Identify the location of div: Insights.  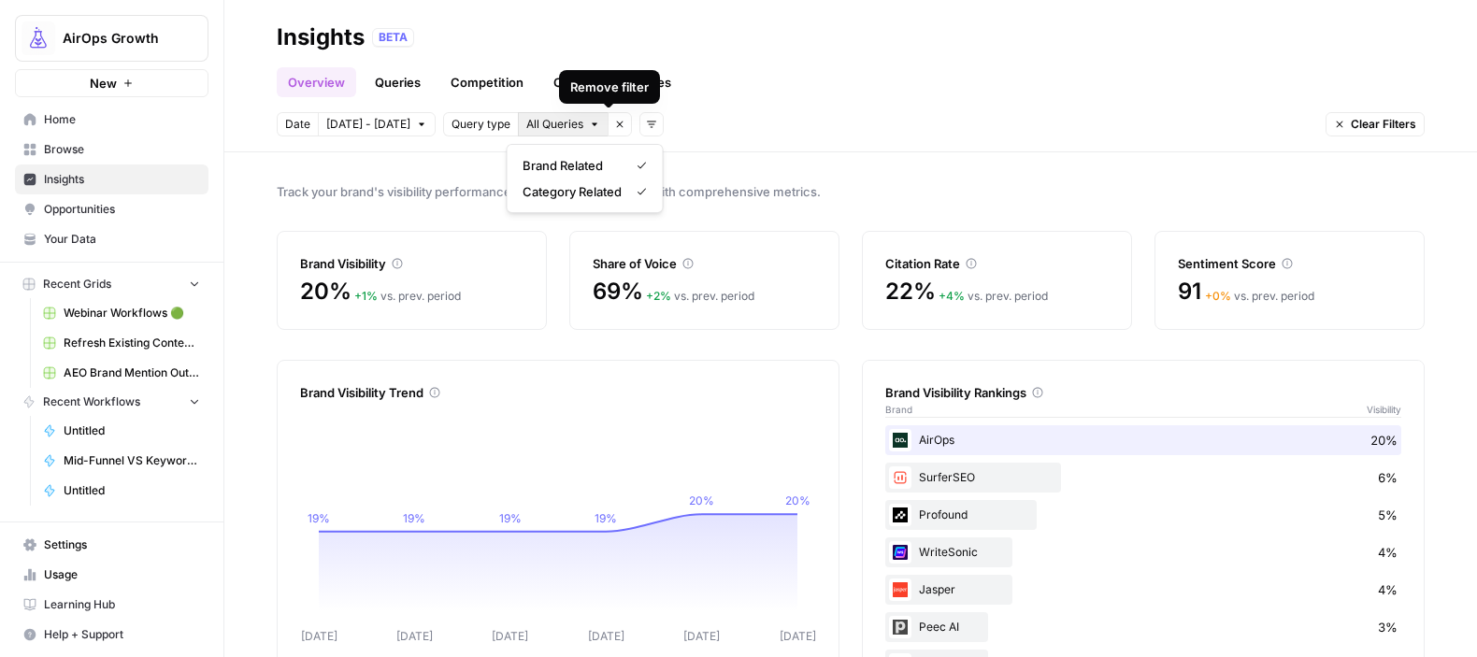
(321, 37).